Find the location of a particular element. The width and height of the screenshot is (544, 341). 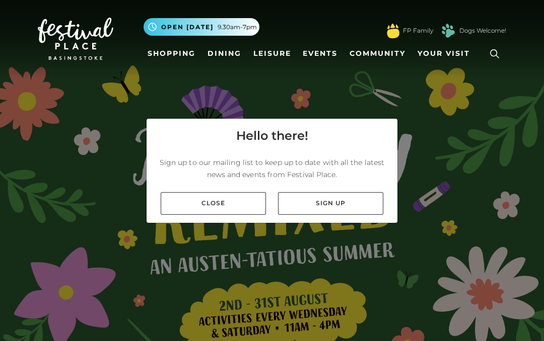

a: Events is located at coordinates (320, 53).